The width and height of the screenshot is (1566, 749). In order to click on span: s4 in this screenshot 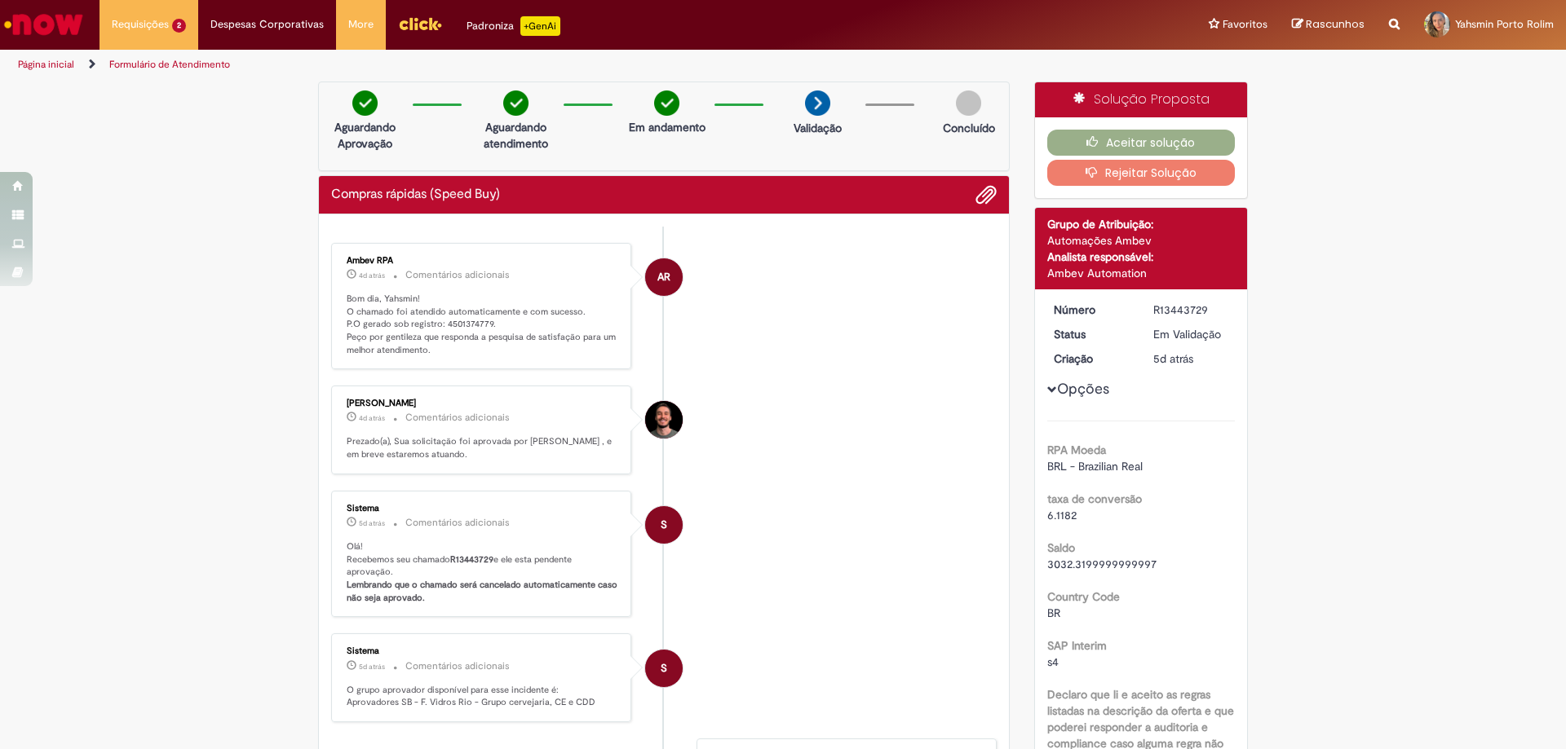, I will do `click(1053, 662)`.